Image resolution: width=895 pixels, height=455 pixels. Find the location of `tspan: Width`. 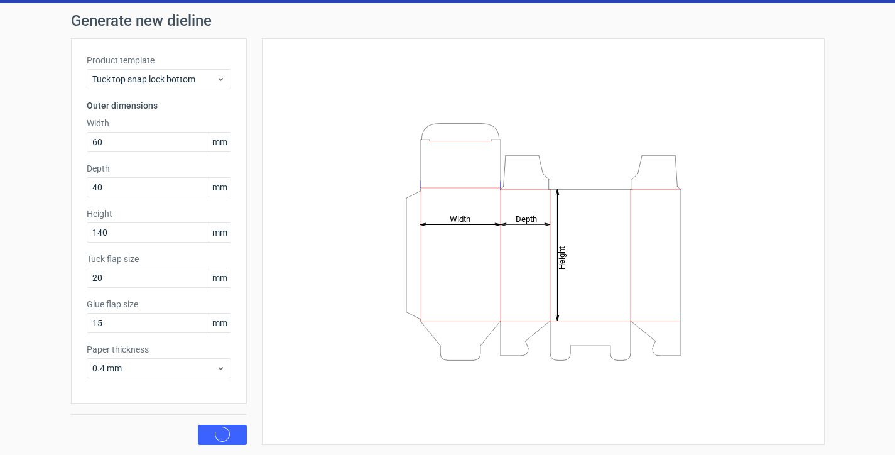

tspan: Width is located at coordinates (459, 218).